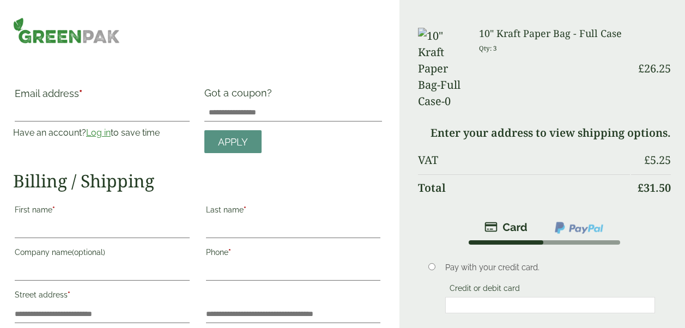 Image resolution: width=685 pixels, height=328 pixels. What do you see at coordinates (293, 254) in the screenshot?
I see `label: Phone` at bounding box center [293, 254].